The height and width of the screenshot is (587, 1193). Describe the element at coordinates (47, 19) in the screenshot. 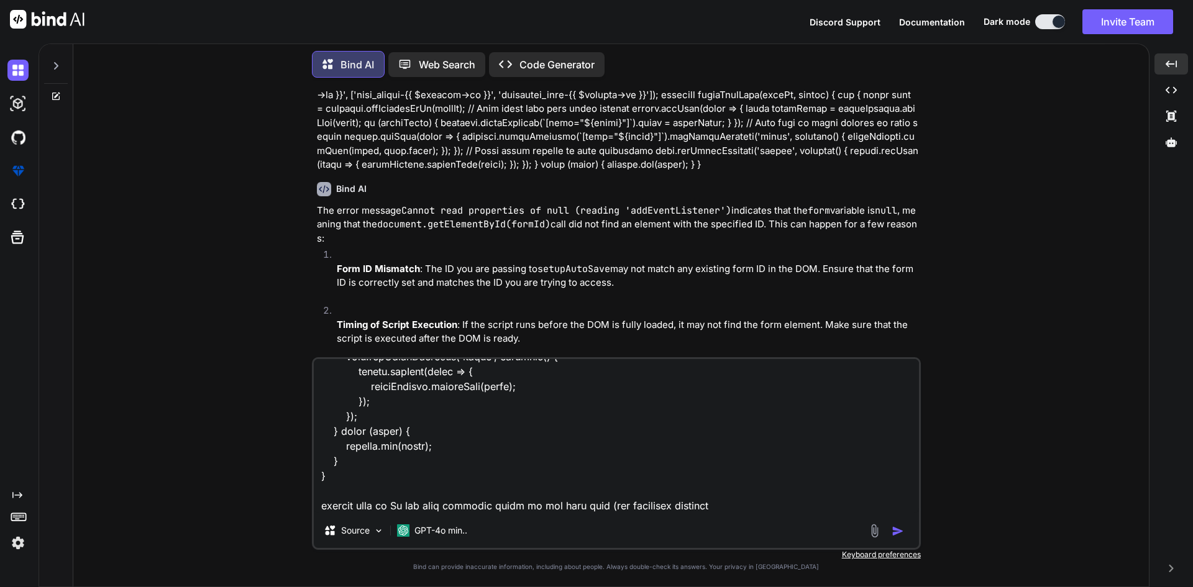

I see `img: Bind AI` at that location.